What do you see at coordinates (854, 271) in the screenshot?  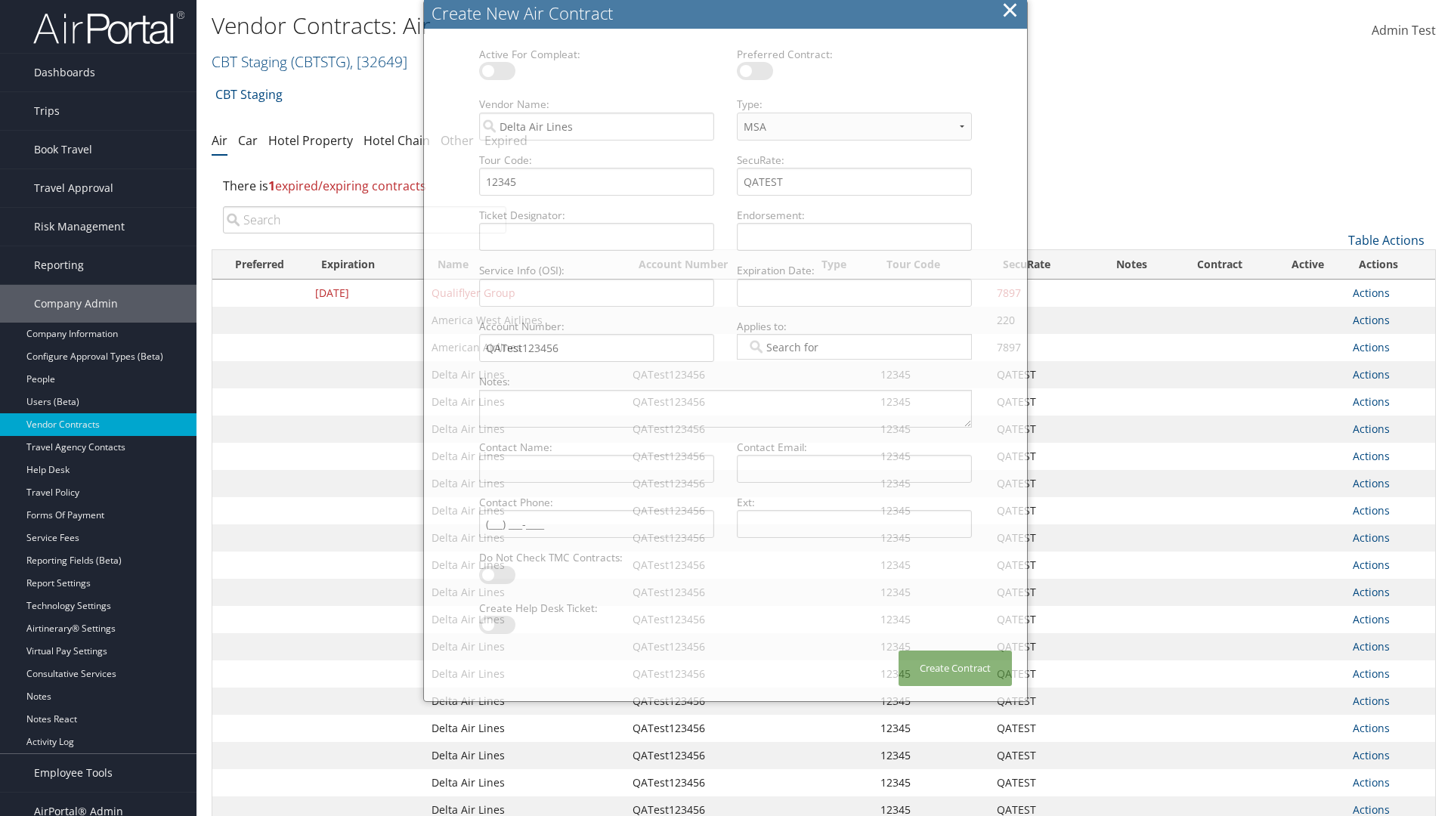 I see `label: Expiration Date:` at bounding box center [854, 271].